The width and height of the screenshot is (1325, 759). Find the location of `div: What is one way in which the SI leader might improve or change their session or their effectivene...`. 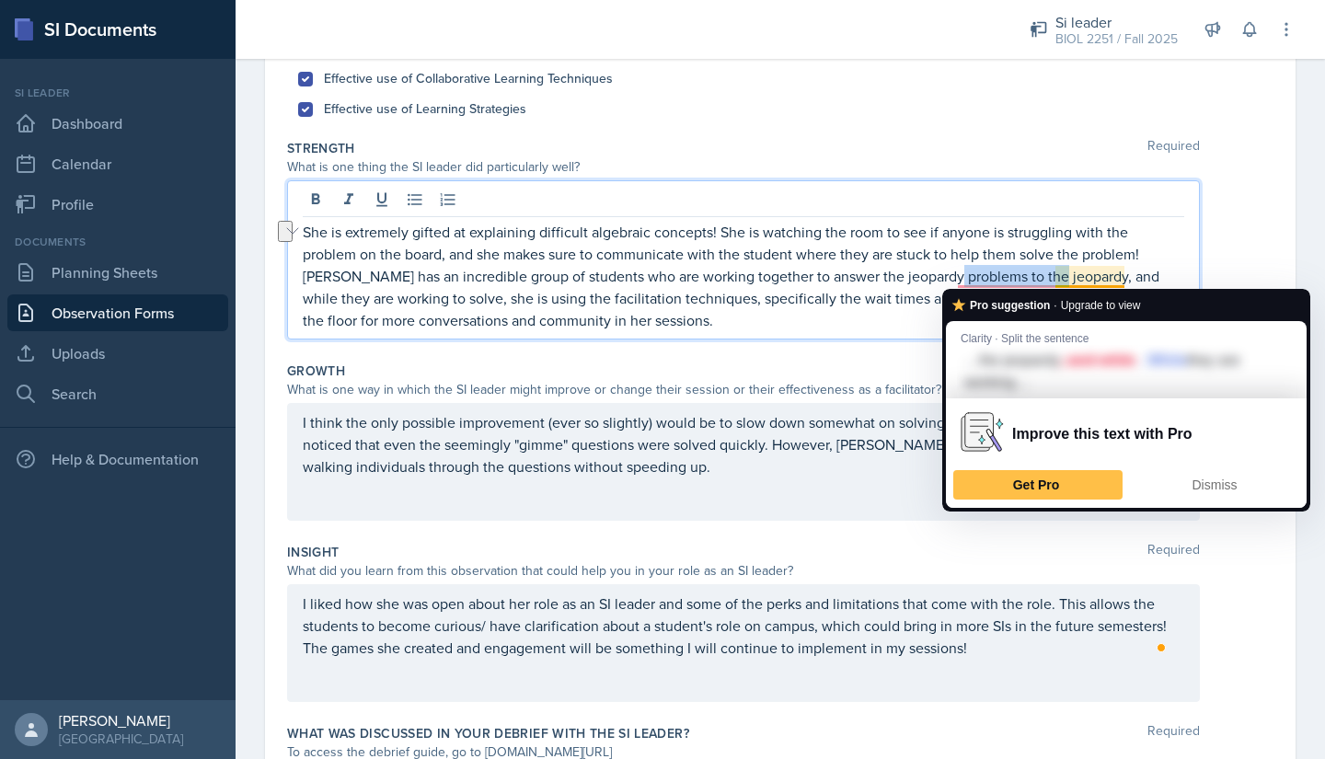

div: What is one way in which the SI leader might improve or change their session or their effectivene... is located at coordinates (743, 389).